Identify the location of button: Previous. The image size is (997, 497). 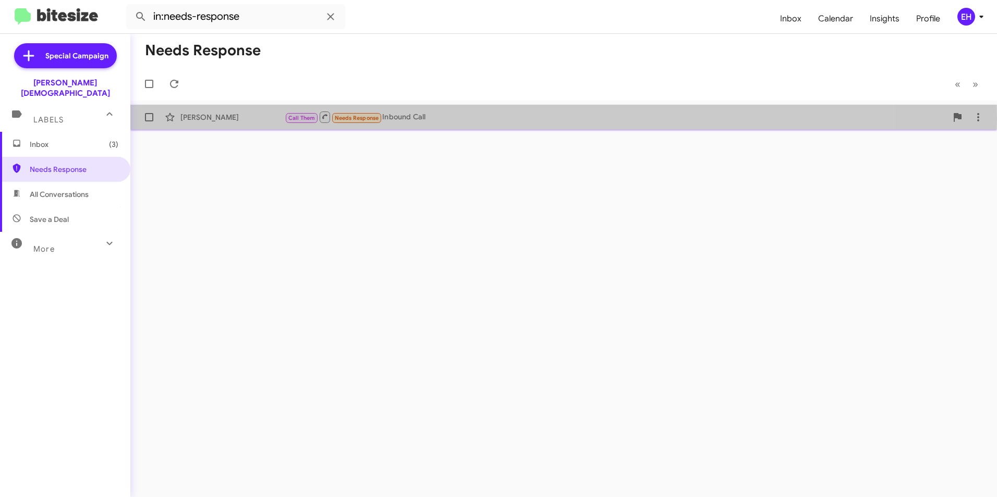
(957, 84).